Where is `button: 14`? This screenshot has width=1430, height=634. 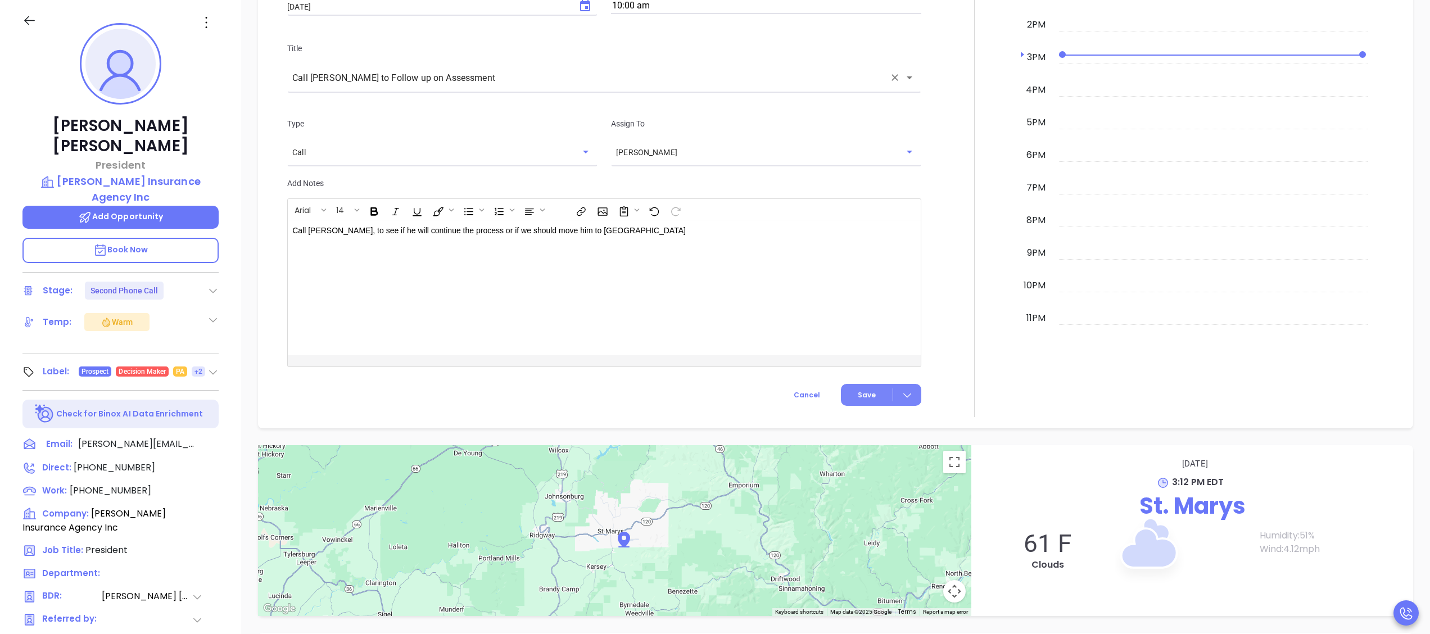
button: 14 is located at coordinates (341, 210).